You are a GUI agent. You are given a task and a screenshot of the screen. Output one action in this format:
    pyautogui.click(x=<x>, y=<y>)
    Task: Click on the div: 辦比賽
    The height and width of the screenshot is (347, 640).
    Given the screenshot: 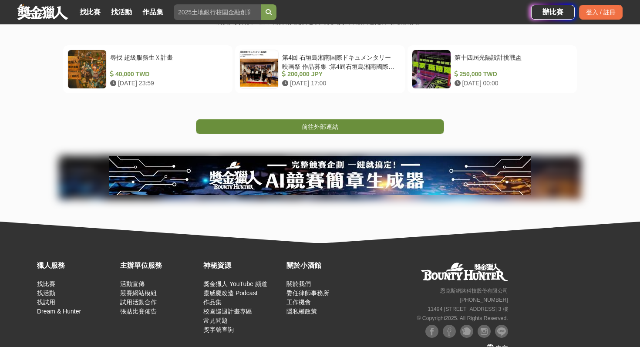 What is the action you would take?
    pyautogui.click(x=553, y=12)
    